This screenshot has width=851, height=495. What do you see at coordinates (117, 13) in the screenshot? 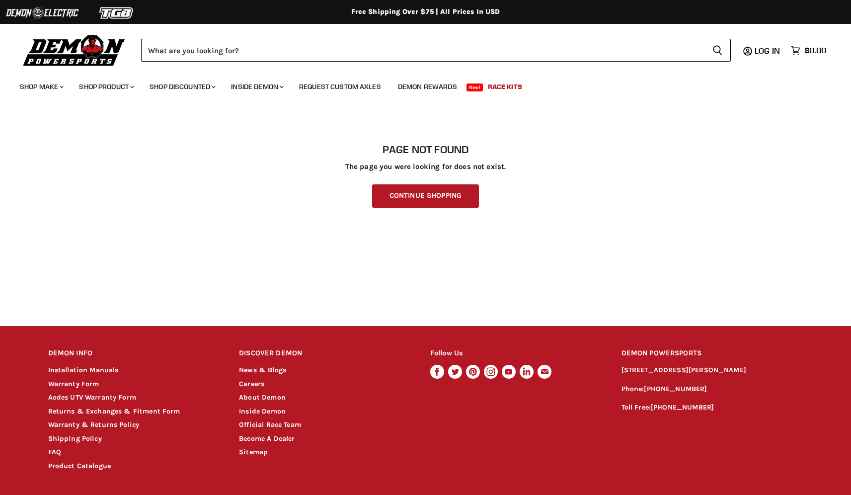
I see `img: TGB Logo 2` at bounding box center [117, 13].